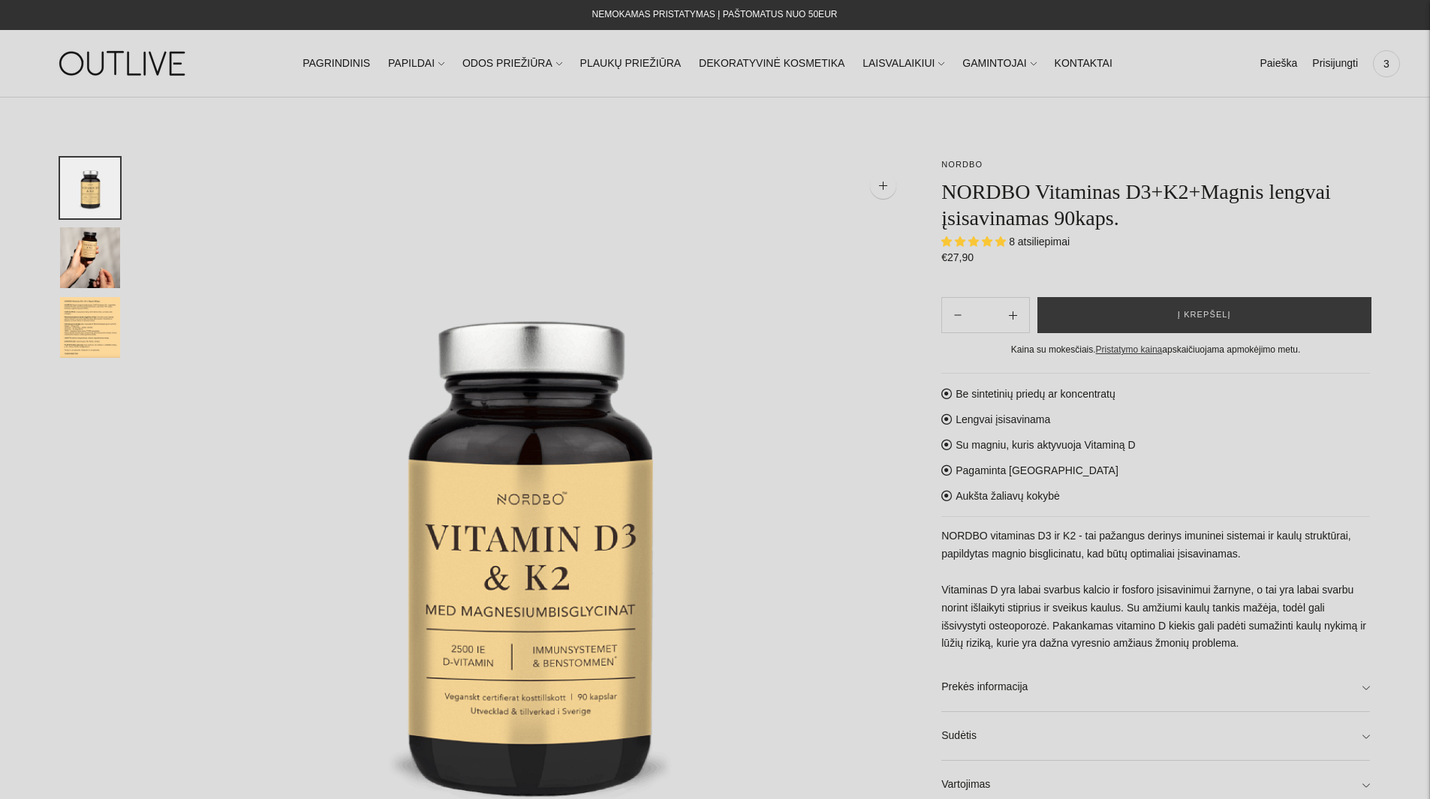 This screenshot has height=799, width=1430. I want to click on a: PAPILDAI, so click(416, 64).